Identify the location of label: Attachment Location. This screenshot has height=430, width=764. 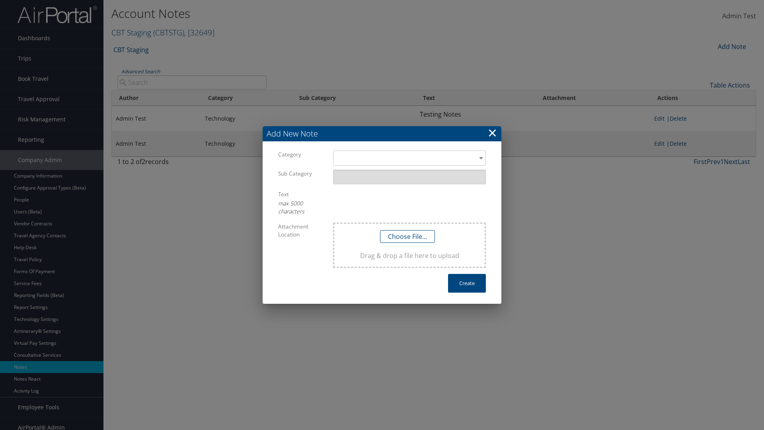
(300, 230).